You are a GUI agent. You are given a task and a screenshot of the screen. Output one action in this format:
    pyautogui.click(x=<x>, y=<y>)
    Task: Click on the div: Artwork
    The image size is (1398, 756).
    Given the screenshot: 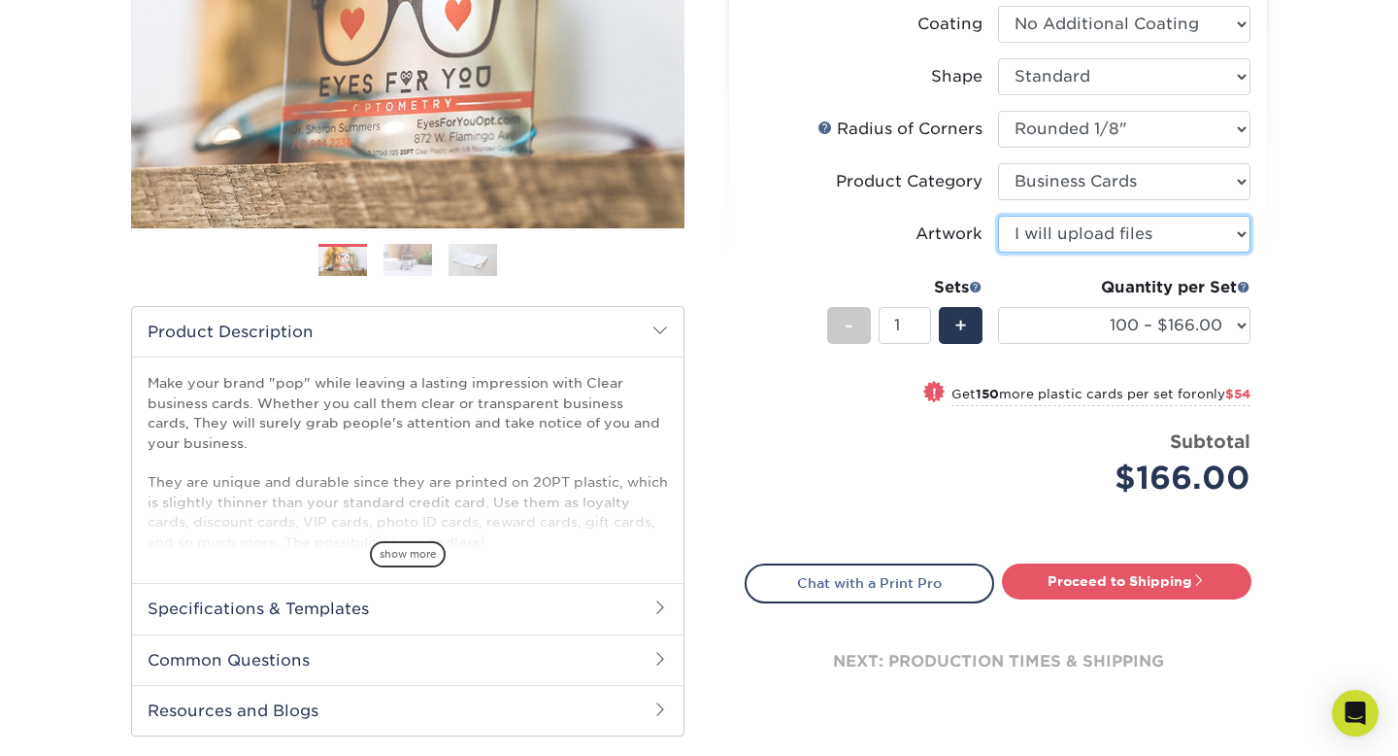 What is the action you would take?
    pyautogui.click(x=949, y=234)
    